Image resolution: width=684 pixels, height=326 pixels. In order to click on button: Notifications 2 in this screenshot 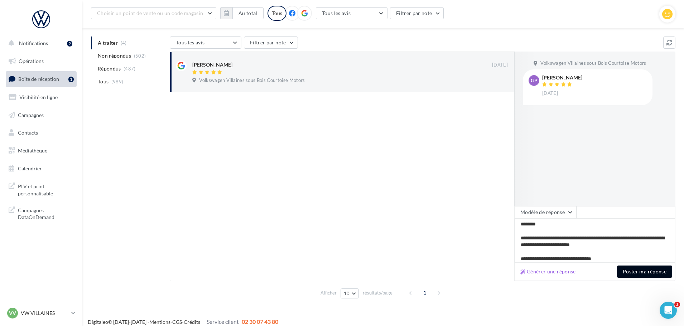, I will do `click(40, 43)`.